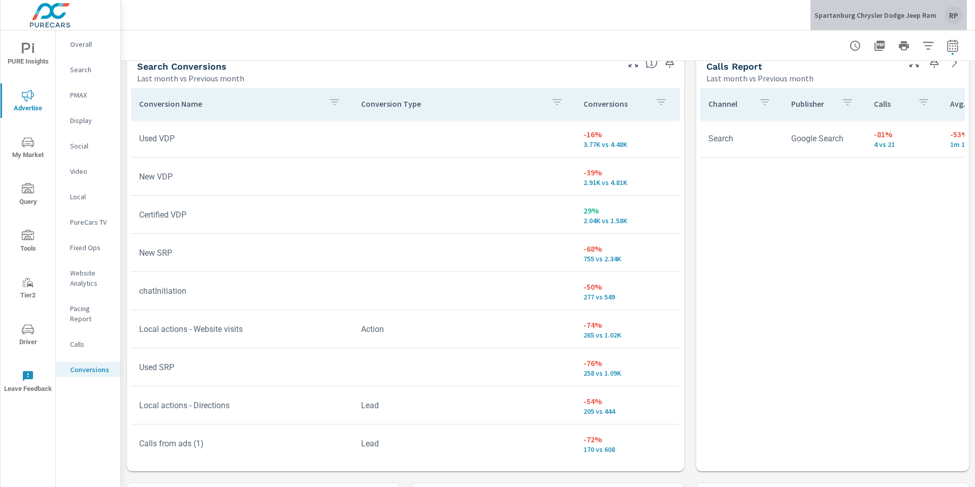  What do you see at coordinates (628, 144) in the screenshot?
I see `p: 3,769 vs 4,482` at bounding box center [628, 144].